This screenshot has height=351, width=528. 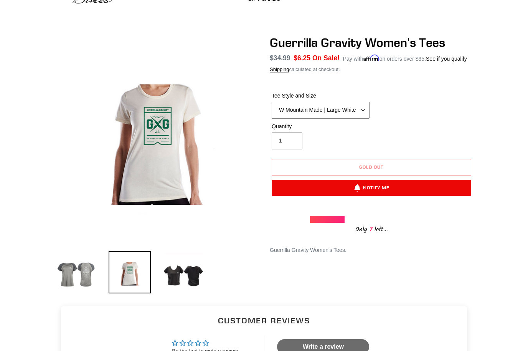 I want to click on p: Guerrilla Gravity Women's Tees., so click(x=372, y=250).